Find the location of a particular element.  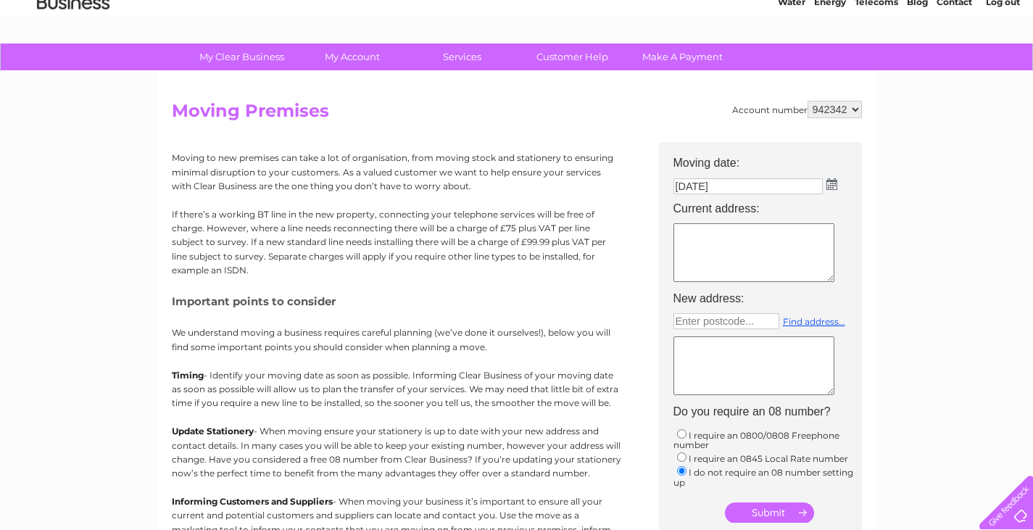

a: Services is located at coordinates (462, 57).